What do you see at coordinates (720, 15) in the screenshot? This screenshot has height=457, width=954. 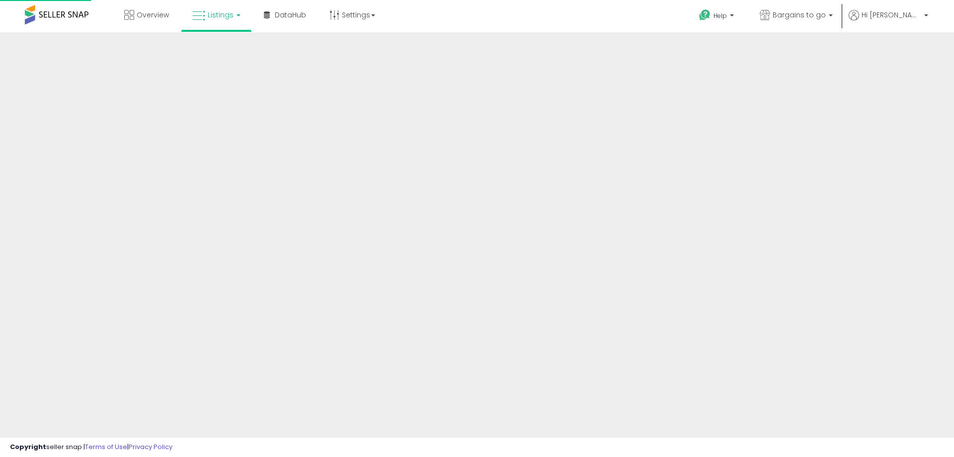 I see `span: Help` at bounding box center [720, 15].